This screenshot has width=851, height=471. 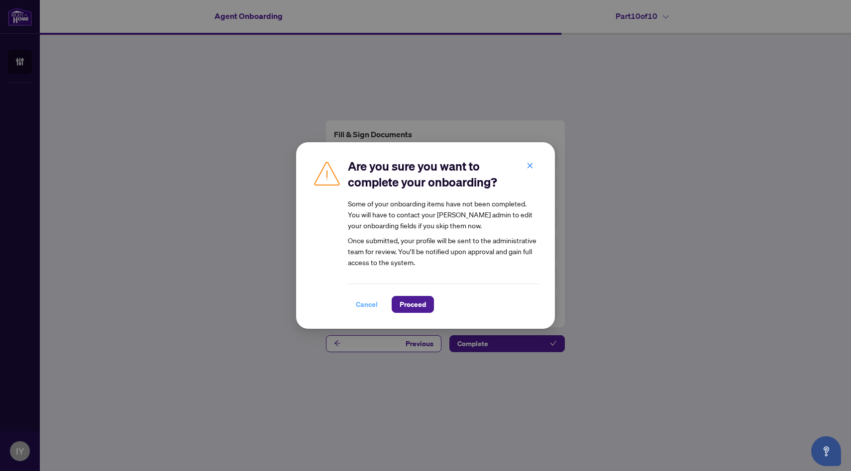 I want to click on h2: Are you sure you want to complete your onboarding?, so click(x=443, y=174).